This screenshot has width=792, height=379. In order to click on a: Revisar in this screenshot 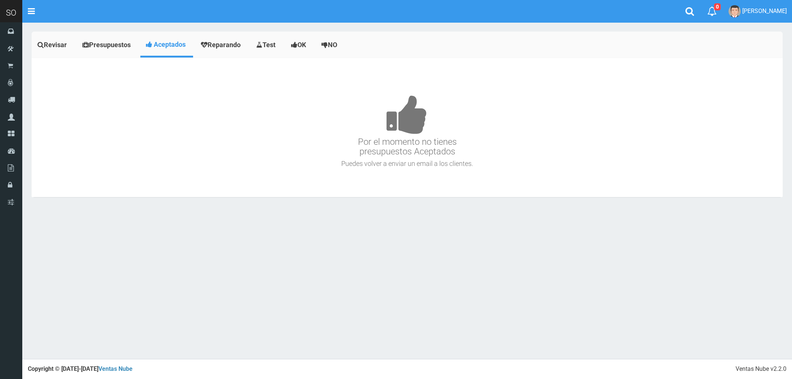, I will do `click(53, 45)`.